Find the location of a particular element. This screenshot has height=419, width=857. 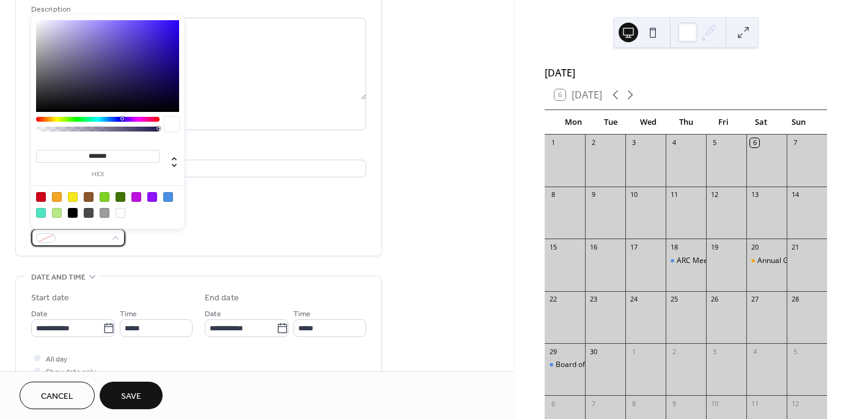

div: Start date is located at coordinates (50, 298).